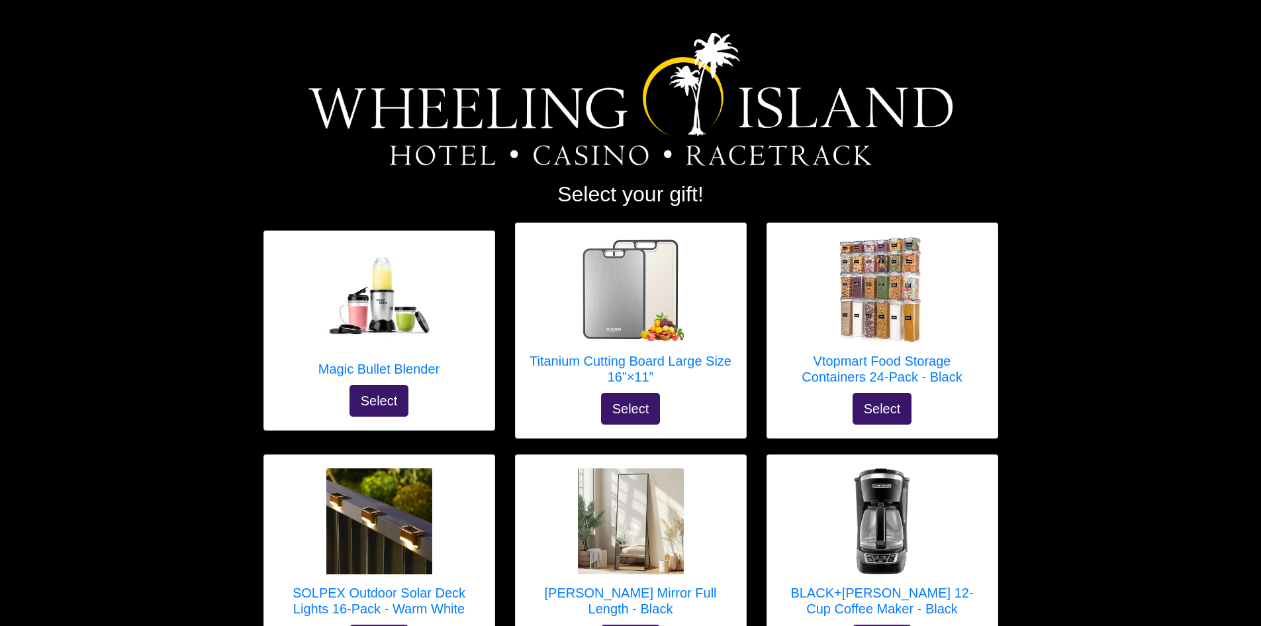 The height and width of the screenshot is (626, 1261). Describe the element at coordinates (379, 314) in the screenshot. I see `a: Magic Bullet Blender Magic Bullet Blender` at that location.